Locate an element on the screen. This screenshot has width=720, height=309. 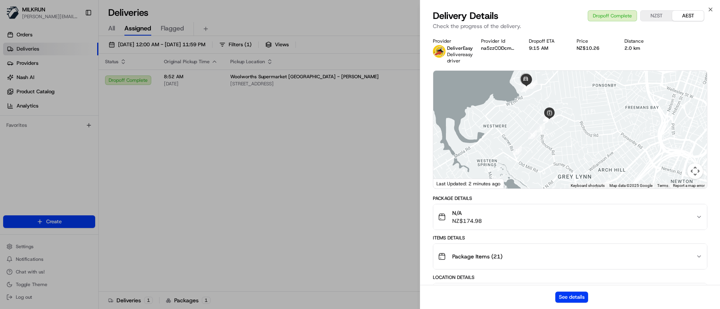
div: Provider is located at coordinates (450, 41).